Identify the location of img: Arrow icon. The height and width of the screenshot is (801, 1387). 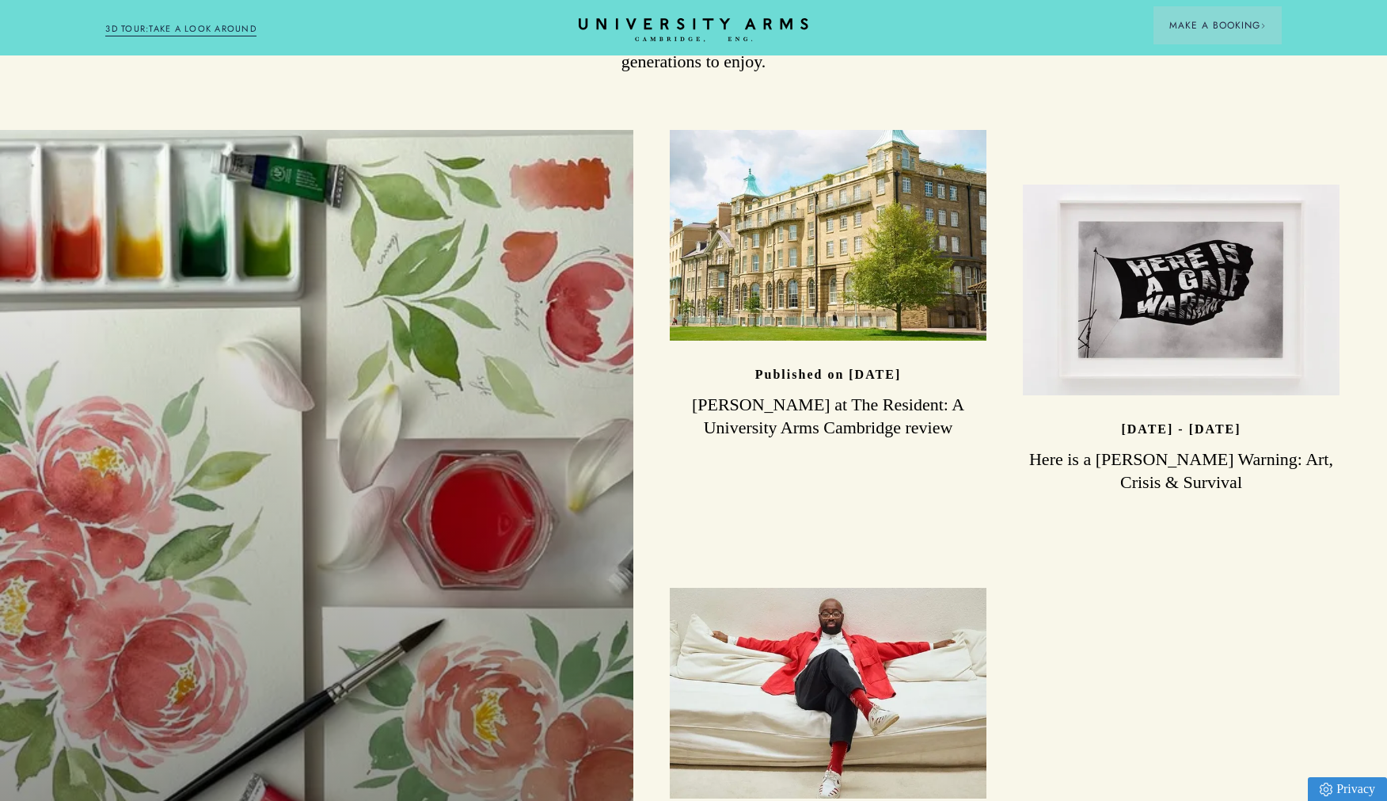
(1263, 25).